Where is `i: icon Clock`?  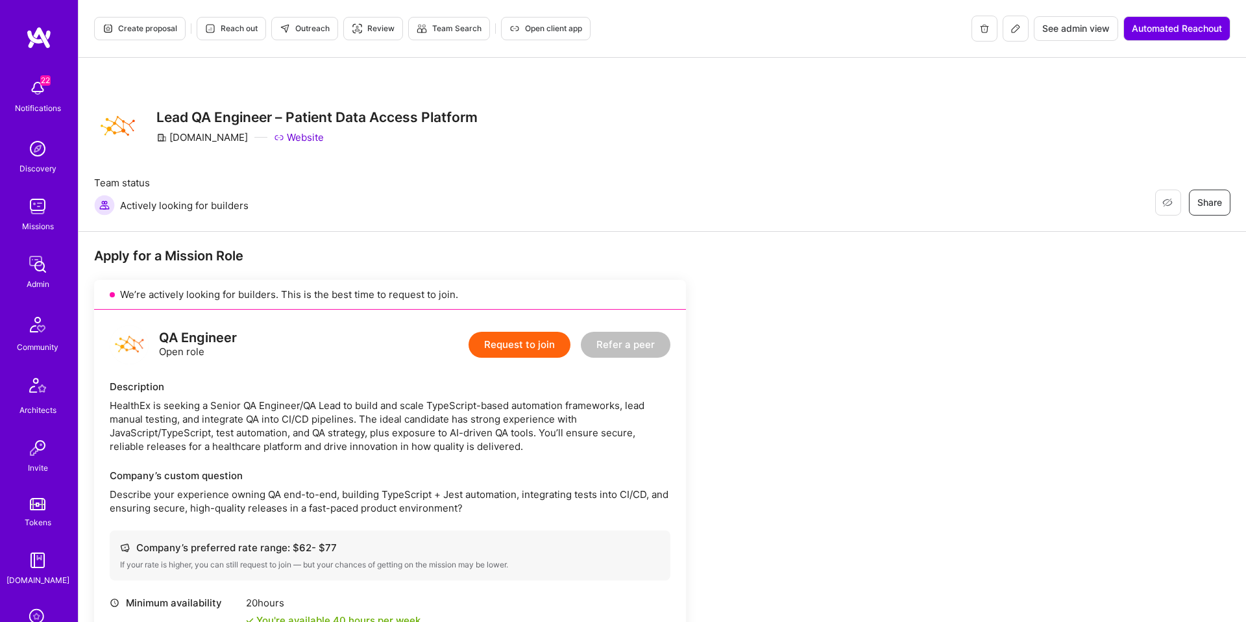 i: icon Clock is located at coordinates (114, 602).